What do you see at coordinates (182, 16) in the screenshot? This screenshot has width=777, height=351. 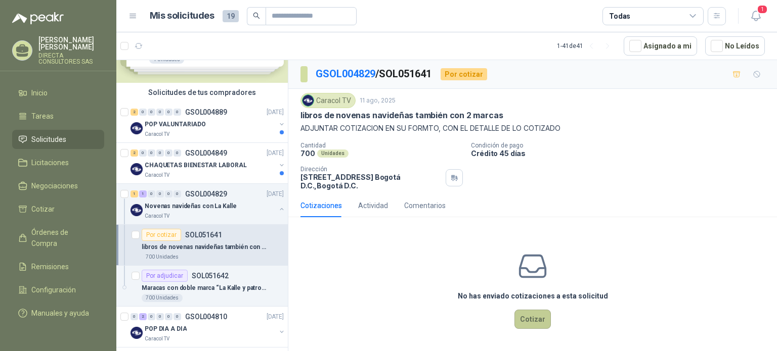 I see `h1: Mis solicitudes` at bounding box center [182, 16].